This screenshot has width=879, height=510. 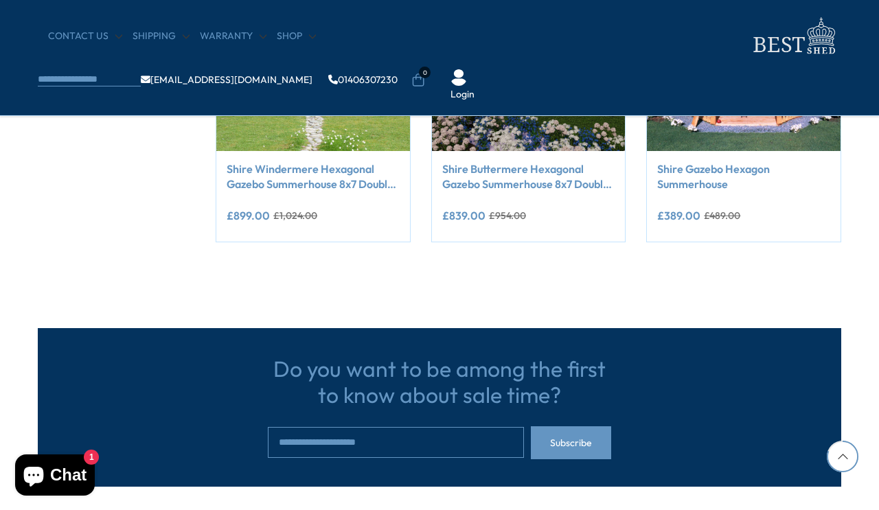 I want to click on span: 0, so click(x=424, y=72).